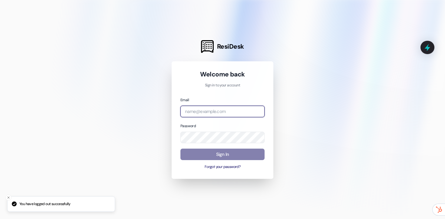 Image resolution: width=445 pixels, height=219 pixels. What do you see at coordinates (45, 204) in the screenshot?
I see `p: You have logged out successfully` at bounding box center [45, 204].